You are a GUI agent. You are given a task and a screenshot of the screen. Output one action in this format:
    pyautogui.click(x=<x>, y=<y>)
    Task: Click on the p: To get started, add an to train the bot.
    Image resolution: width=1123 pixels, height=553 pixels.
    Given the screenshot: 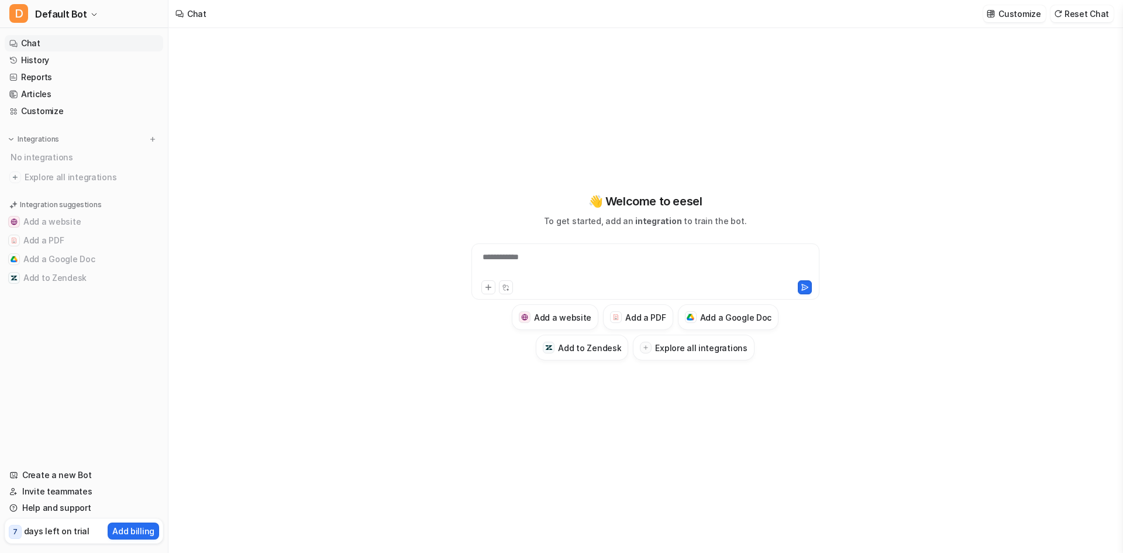 What is the action you would take?
    pyautogui.click(x=645, y=221)
    